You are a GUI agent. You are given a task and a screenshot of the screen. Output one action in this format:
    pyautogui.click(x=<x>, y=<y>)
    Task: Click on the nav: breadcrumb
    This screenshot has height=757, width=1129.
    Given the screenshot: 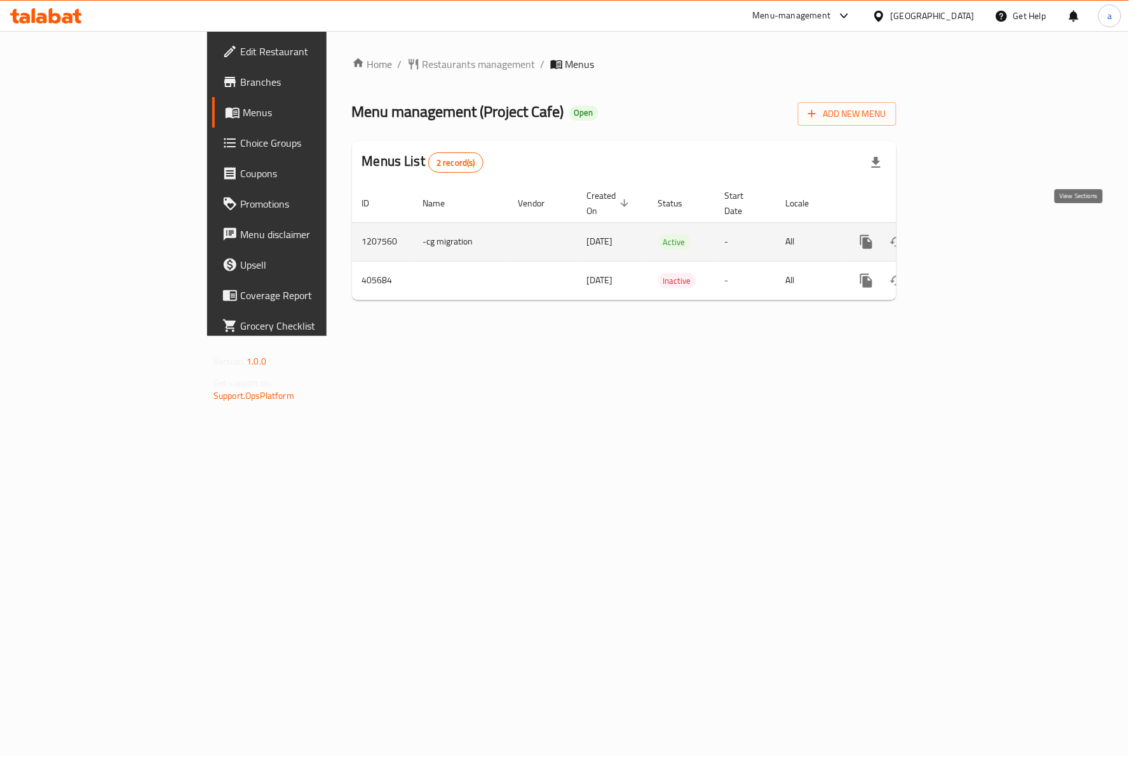 What is the action you would take?
    pyautogui.click(x=624, y=64)
    